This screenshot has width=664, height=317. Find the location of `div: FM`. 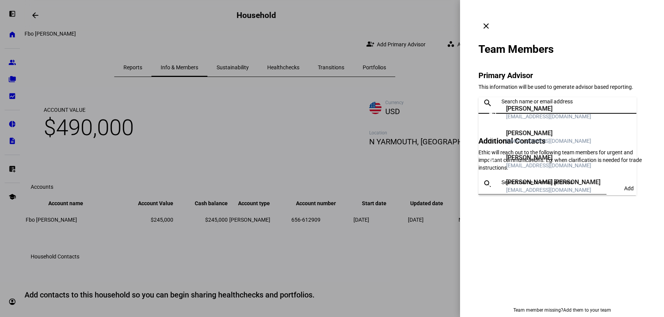

div: FM is located at coordinates (492, 186).